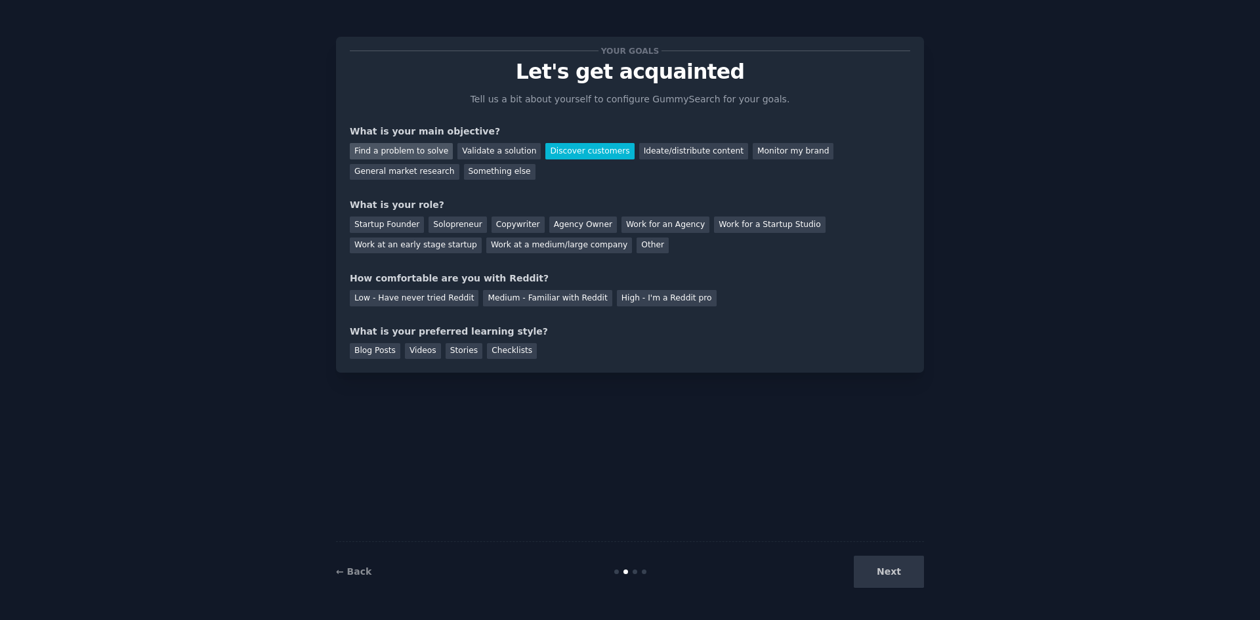  Describe the element at coordinates (630, 131) in the screenshot. I see `div: What is your main objective?` at that location.